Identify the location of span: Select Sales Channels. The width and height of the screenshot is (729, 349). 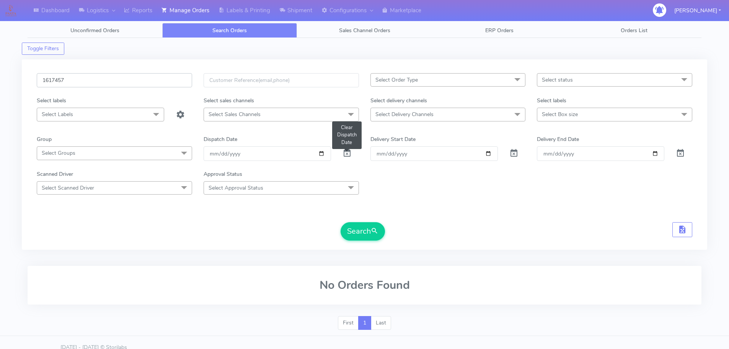
(235, 114).